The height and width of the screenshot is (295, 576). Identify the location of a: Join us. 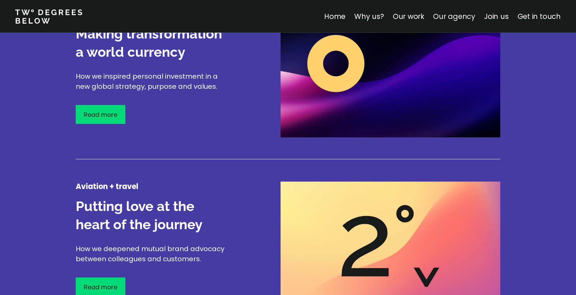
(496, 16).